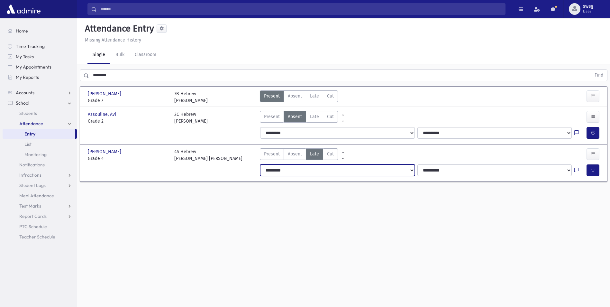 This screenshot has width=610, height=307. I want to click on span: List, so click(28, 144).